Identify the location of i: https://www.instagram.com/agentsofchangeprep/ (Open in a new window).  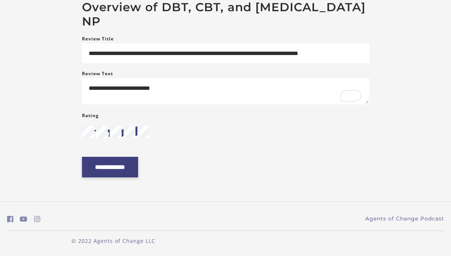
(37, 219).